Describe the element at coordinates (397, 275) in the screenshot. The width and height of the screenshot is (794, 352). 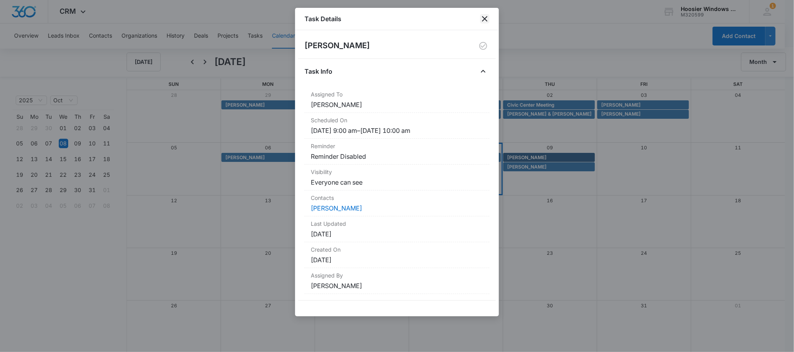
I see `dt: Assigned By` at that location.